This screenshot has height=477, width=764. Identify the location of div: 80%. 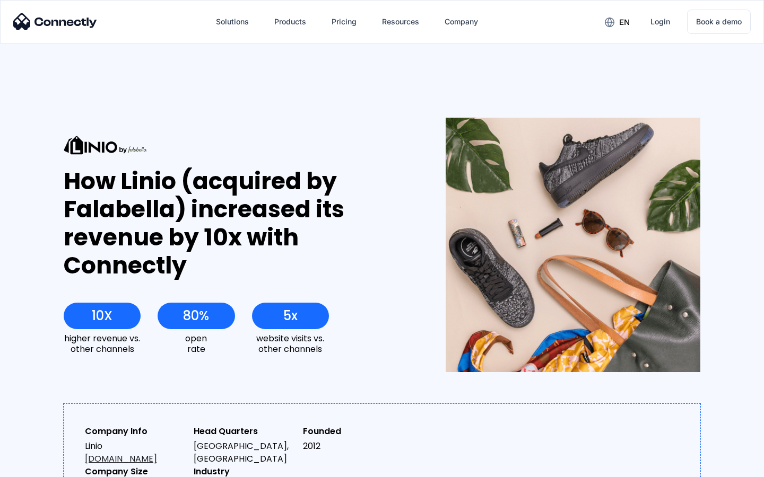
(196, 316).